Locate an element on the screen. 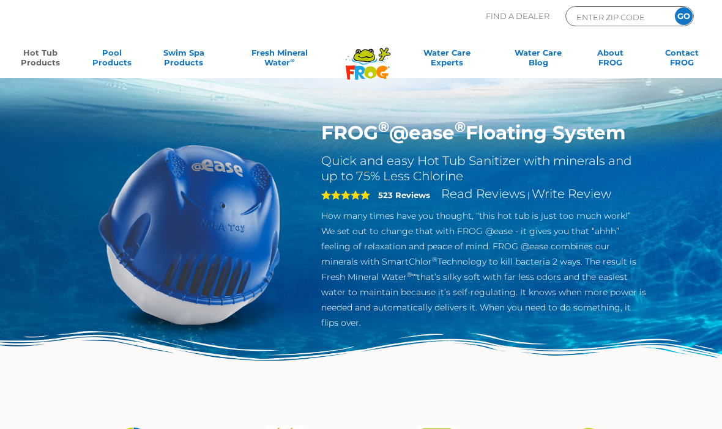 Image resolution: width=722 pixels, height=429 pixels. img: hot-tub-product-atease-system.png is located at coordinates (189, 234).